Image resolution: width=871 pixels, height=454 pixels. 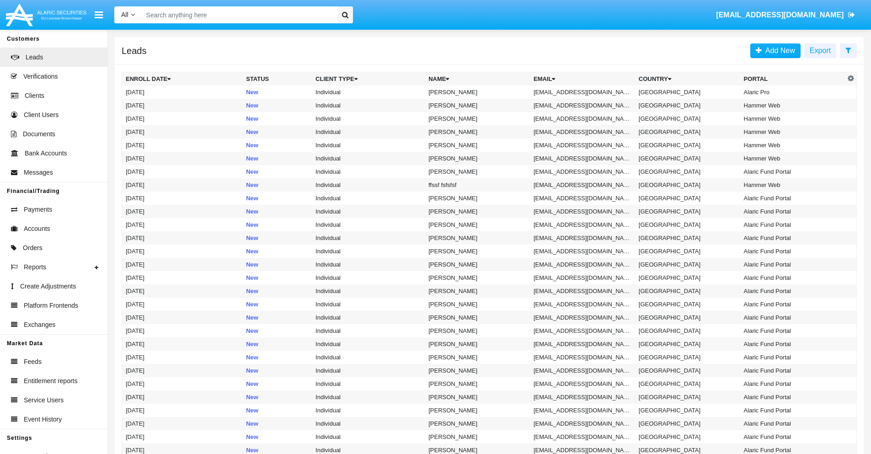 I want to click on a: Add New, so click(x=775, y=51).